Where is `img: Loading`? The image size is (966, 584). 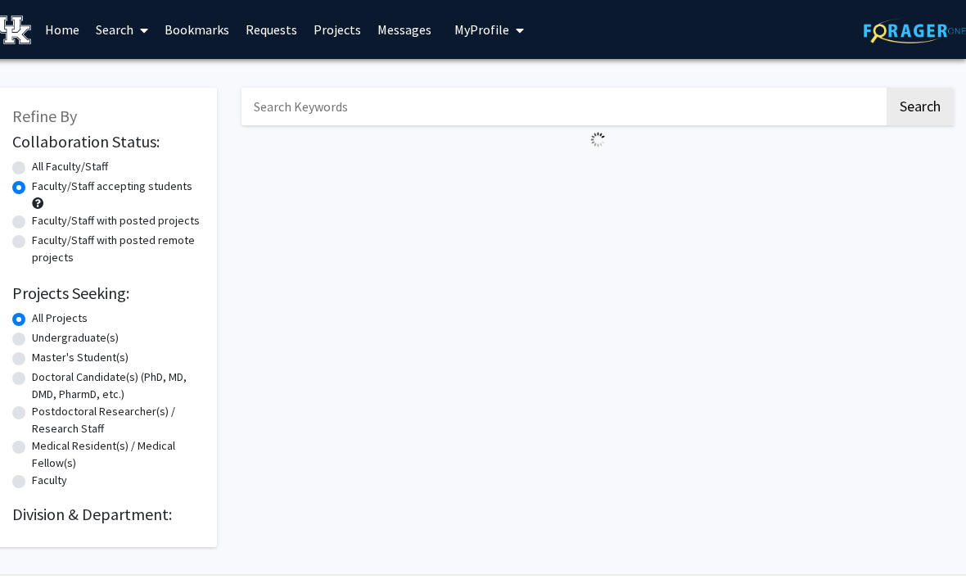
img: Loading is located at coordinates (598, 139).